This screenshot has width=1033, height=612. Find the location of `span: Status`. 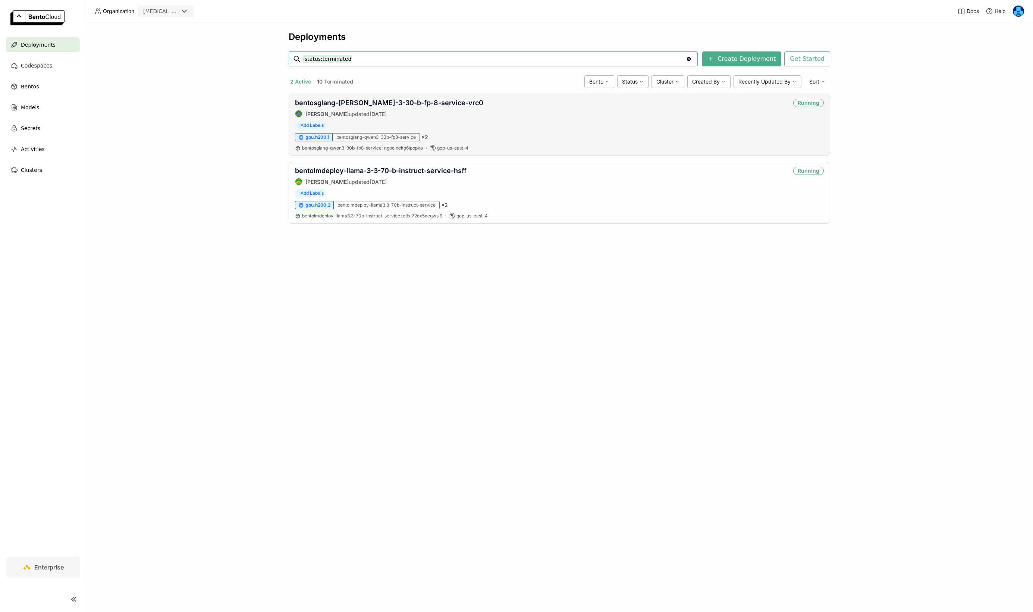

span: Status is located at coordinates (630, 82).